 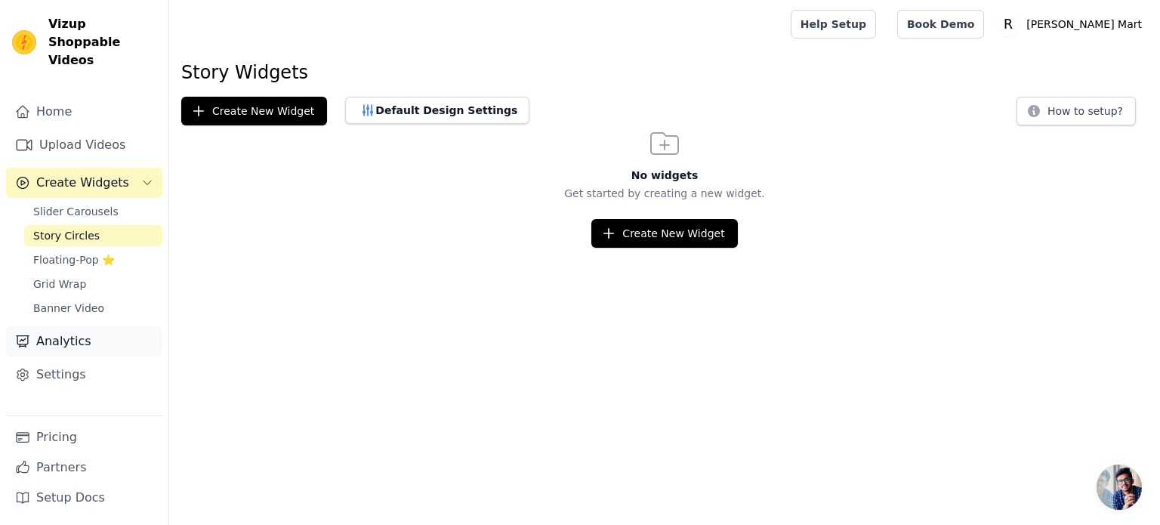 What do you see at coordinates (84, 183) in the screenshot?
I see `button: Create Widgets` at bounding box center [84, 183].